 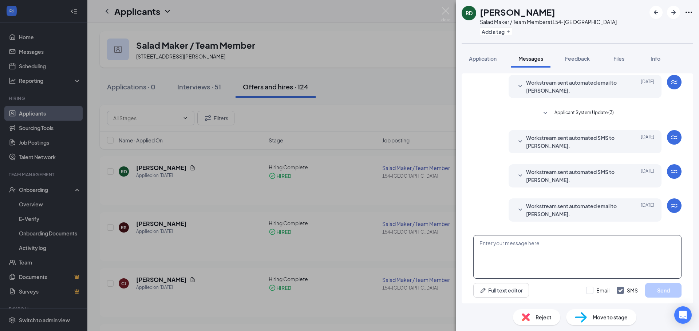 What do you see at coordinates (577, 114) in the screenshot?
I see `button: SmallChevronDownApplicant System Update (3)` at bounding box center [577, 114].